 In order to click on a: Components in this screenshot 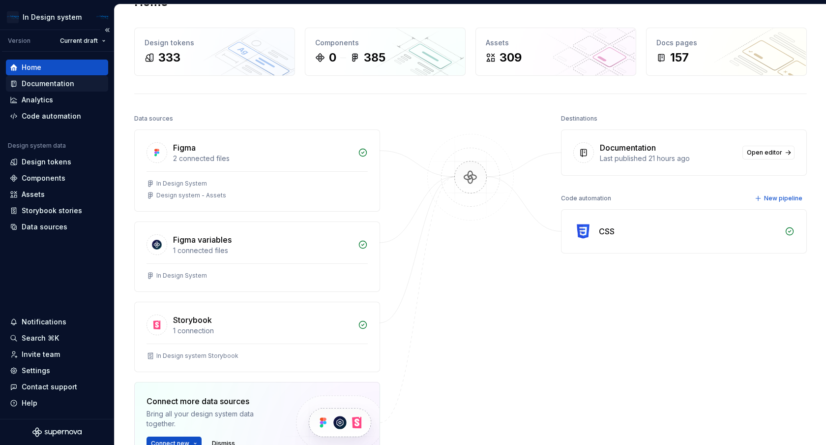, I will do `click(57, 178)`.